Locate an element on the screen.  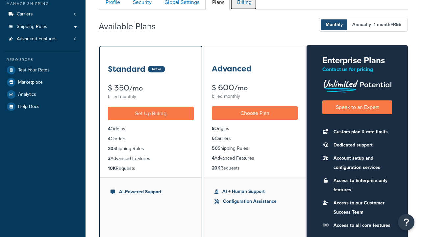
div: $ 350 is located at coordinates (151, 88).